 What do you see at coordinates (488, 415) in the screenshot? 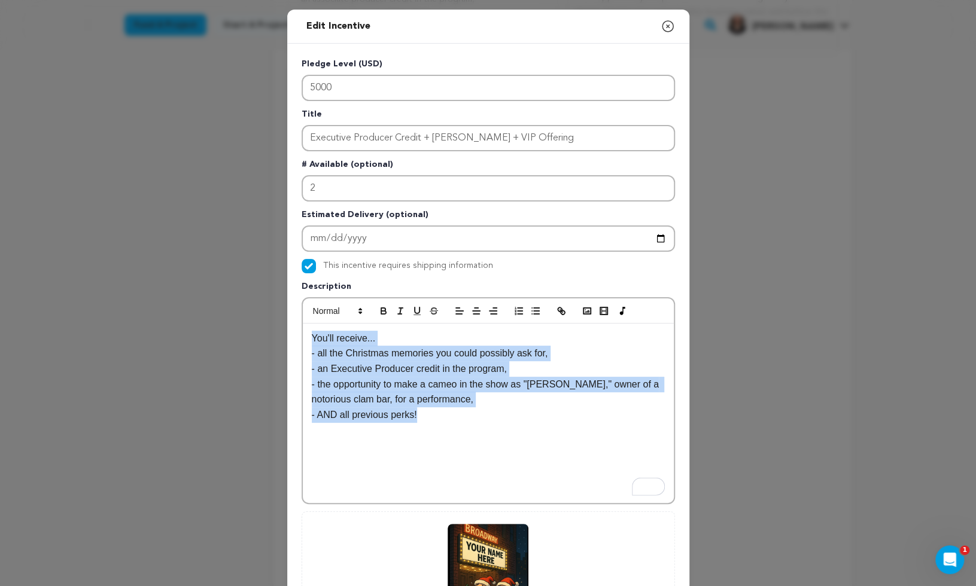
I see `p: - AND all previous perks!` at bounding box center [488, 415].